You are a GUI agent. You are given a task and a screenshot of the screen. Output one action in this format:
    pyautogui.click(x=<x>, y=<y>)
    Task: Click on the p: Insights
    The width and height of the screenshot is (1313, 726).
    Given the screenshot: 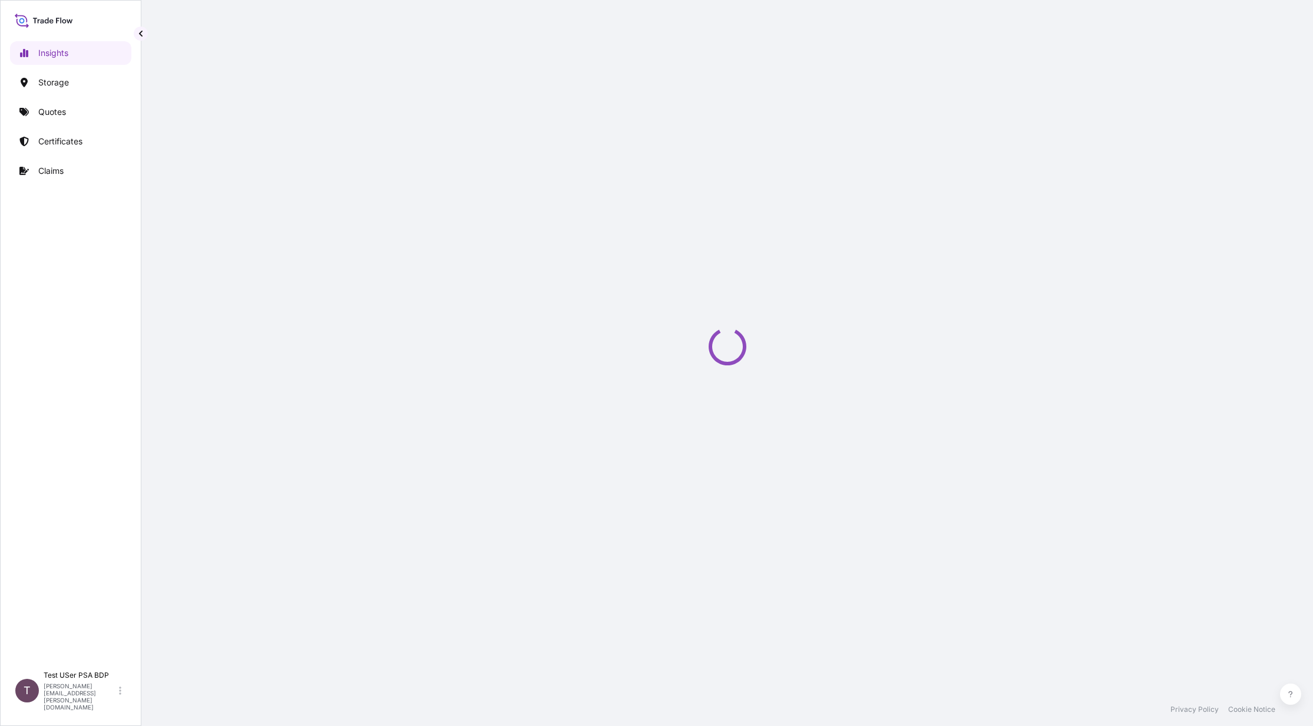 What is the action you would take?
    pyautogui.click(x=53, y=53)
    